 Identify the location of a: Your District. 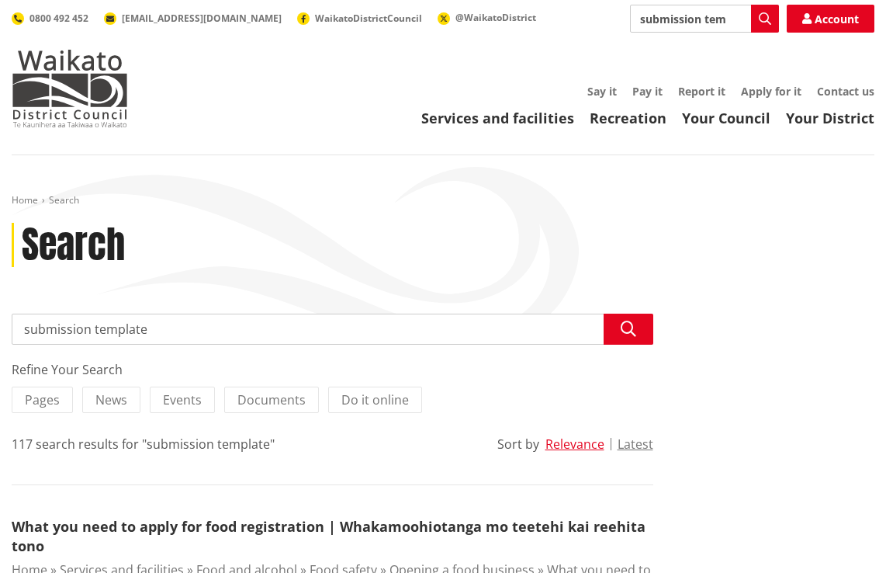
(830, 118).